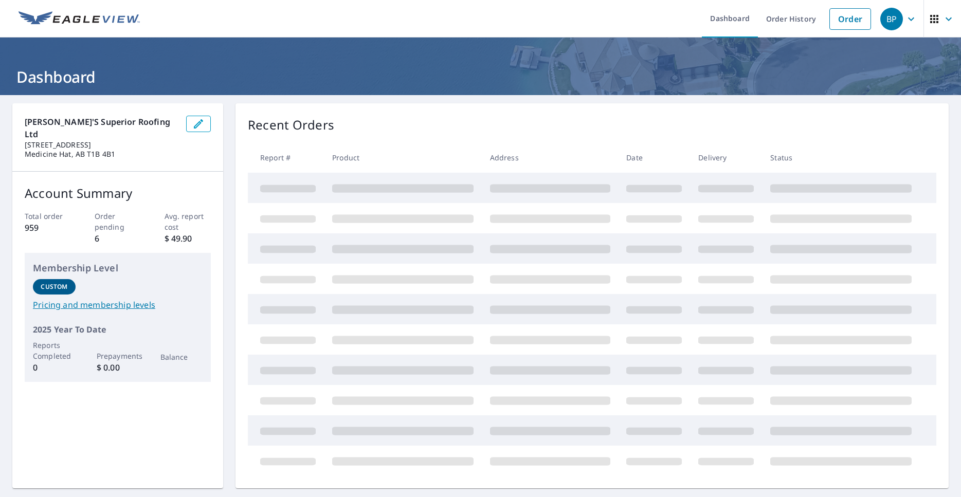  I want to click on img: EV Logo, so click(79, 19).